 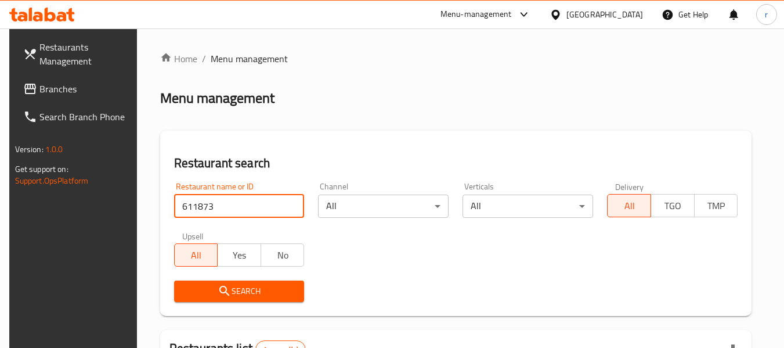 What do you see at coordinates (77, 54) in the screenshot?
I see `a: Restaurants Management` at bounding box center [77, 54].